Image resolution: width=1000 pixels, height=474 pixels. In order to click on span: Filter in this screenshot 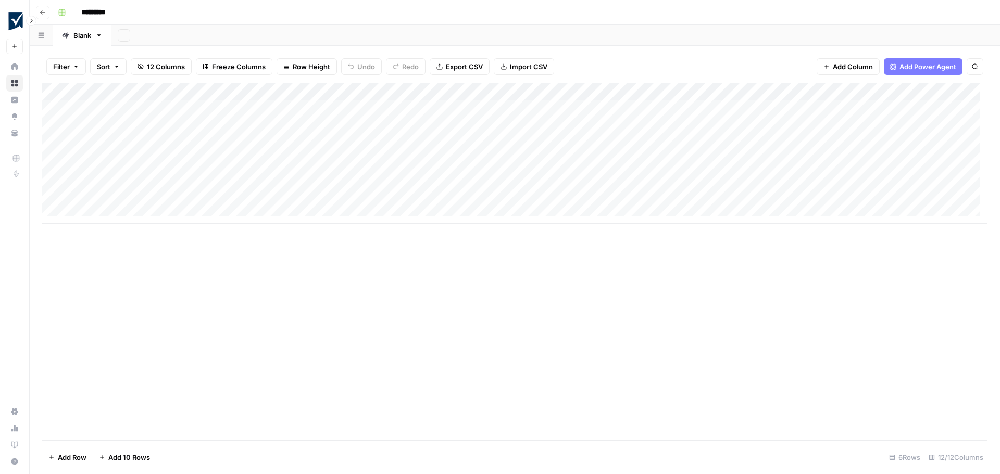, I will do `click(61, 67)`.